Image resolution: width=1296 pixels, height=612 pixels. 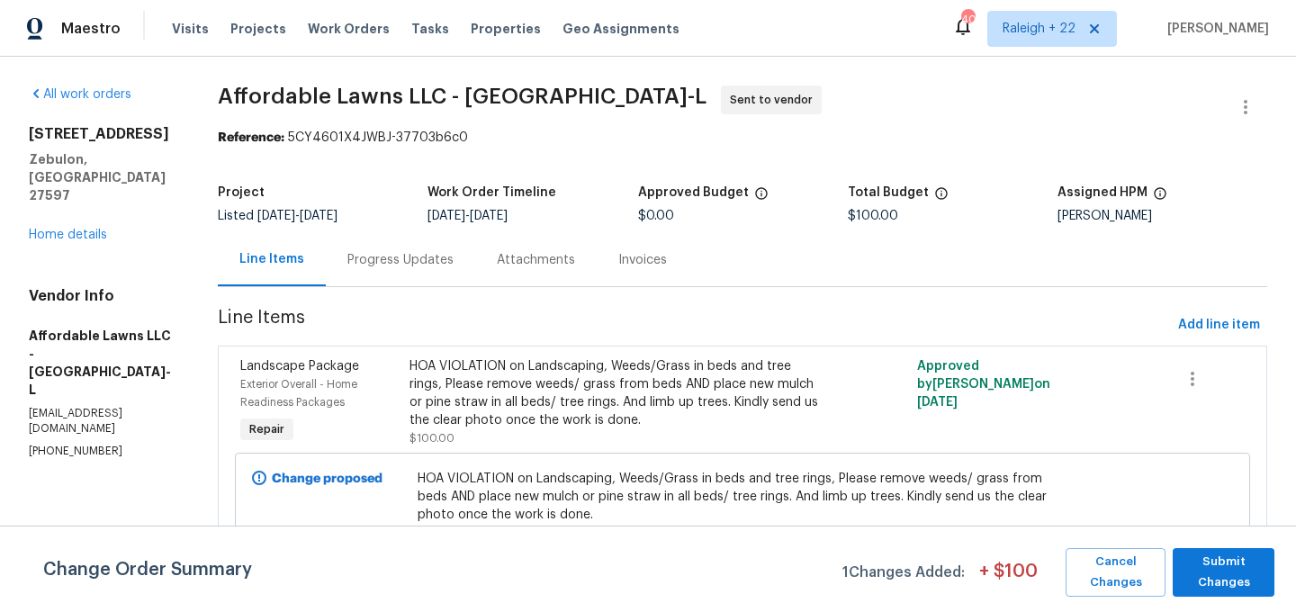 I want to click on span: Work Orders, so click(x=348, y=29).